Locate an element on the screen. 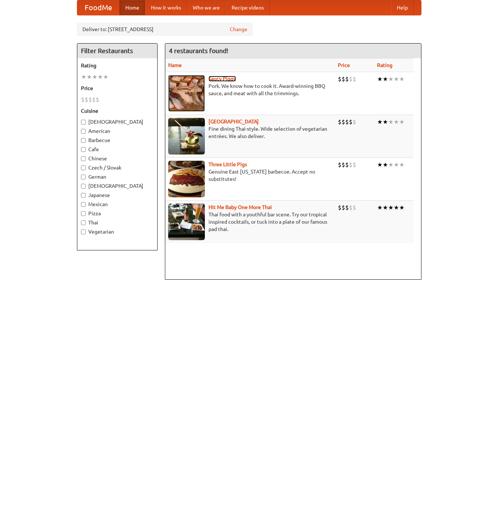  a: FoodMe is located at coordinates (98, 8).